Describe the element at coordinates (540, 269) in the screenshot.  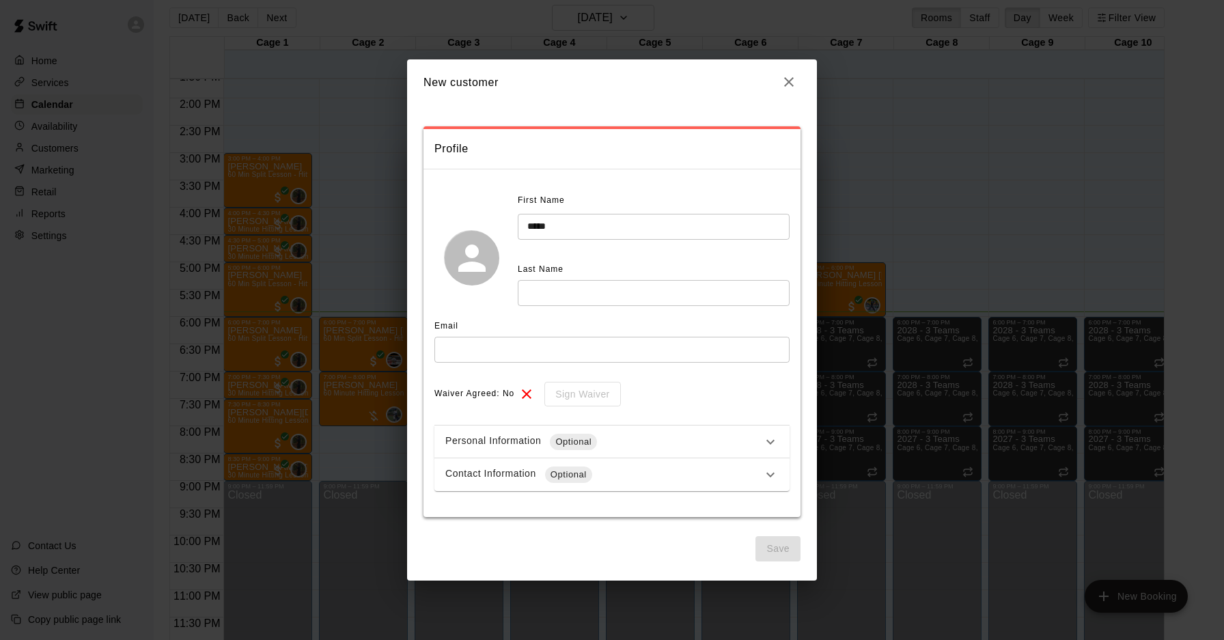
I see `span: Last Name` at that location.